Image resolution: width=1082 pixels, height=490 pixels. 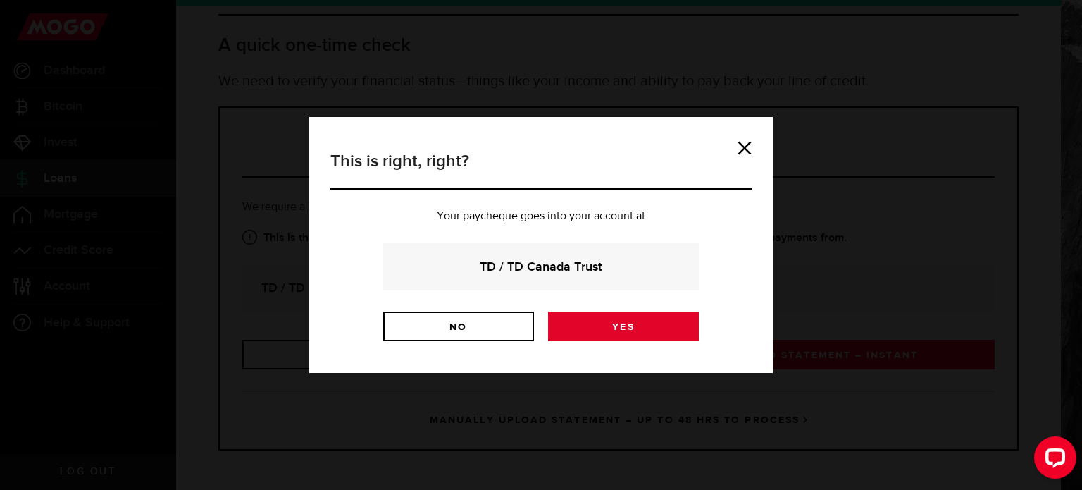 What do you see at coordinates (541, 266) in the screenshot?
I see `strong: TD / TD Canada Trust` at bounding box center [541, 266].